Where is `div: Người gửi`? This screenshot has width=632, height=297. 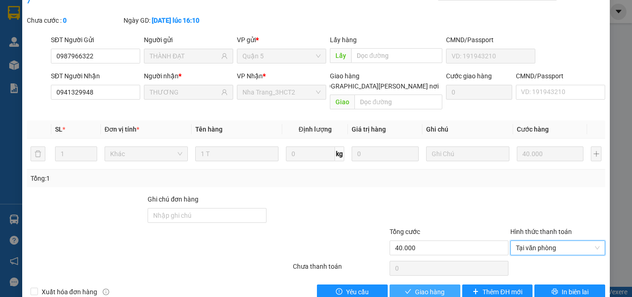 div: Người gửi is located at coordinates (188, 40).